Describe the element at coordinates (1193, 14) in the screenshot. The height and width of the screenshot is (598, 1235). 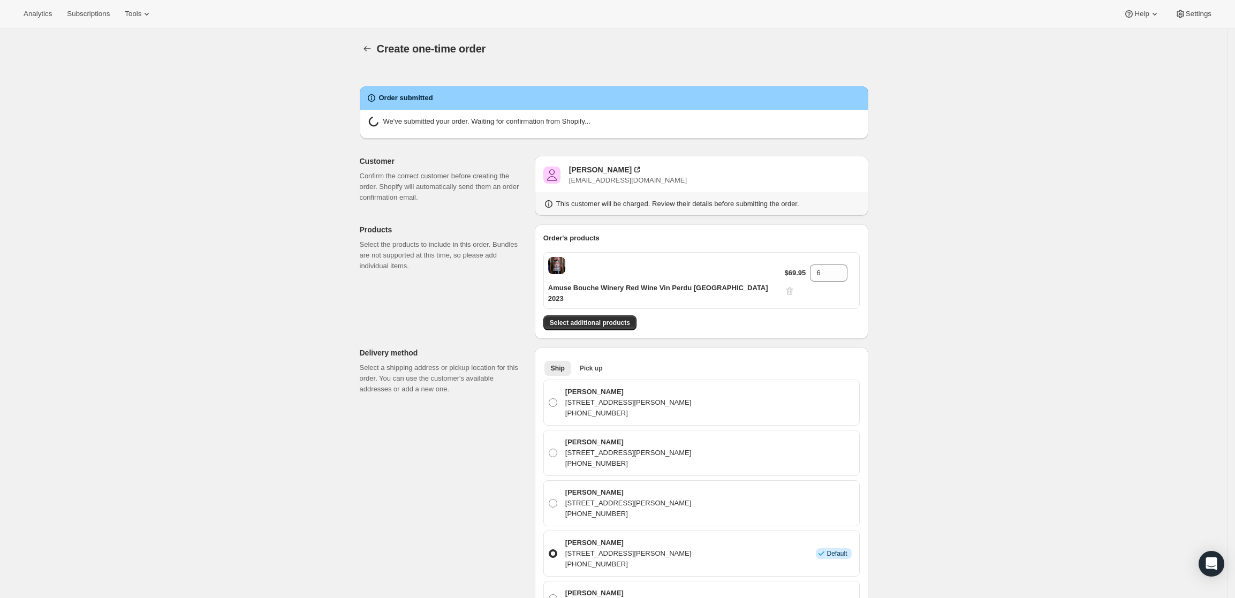
I see `button: Settings` at that location.